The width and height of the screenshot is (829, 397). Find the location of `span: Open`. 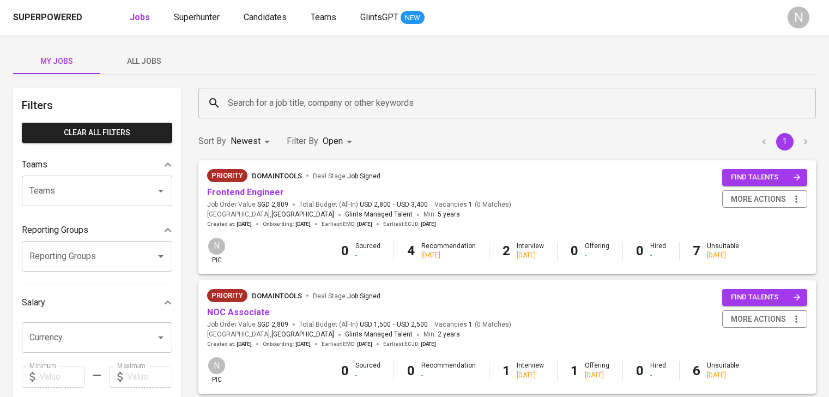

span: Open is located at coordinates (332, 141).